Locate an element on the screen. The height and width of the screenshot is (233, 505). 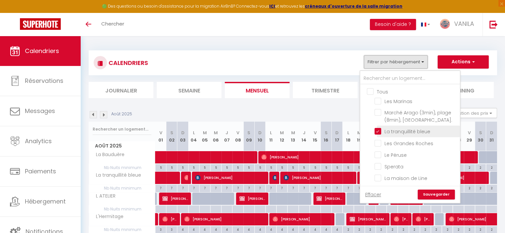
span: Août 2025 is located at coordinates (122, 146).